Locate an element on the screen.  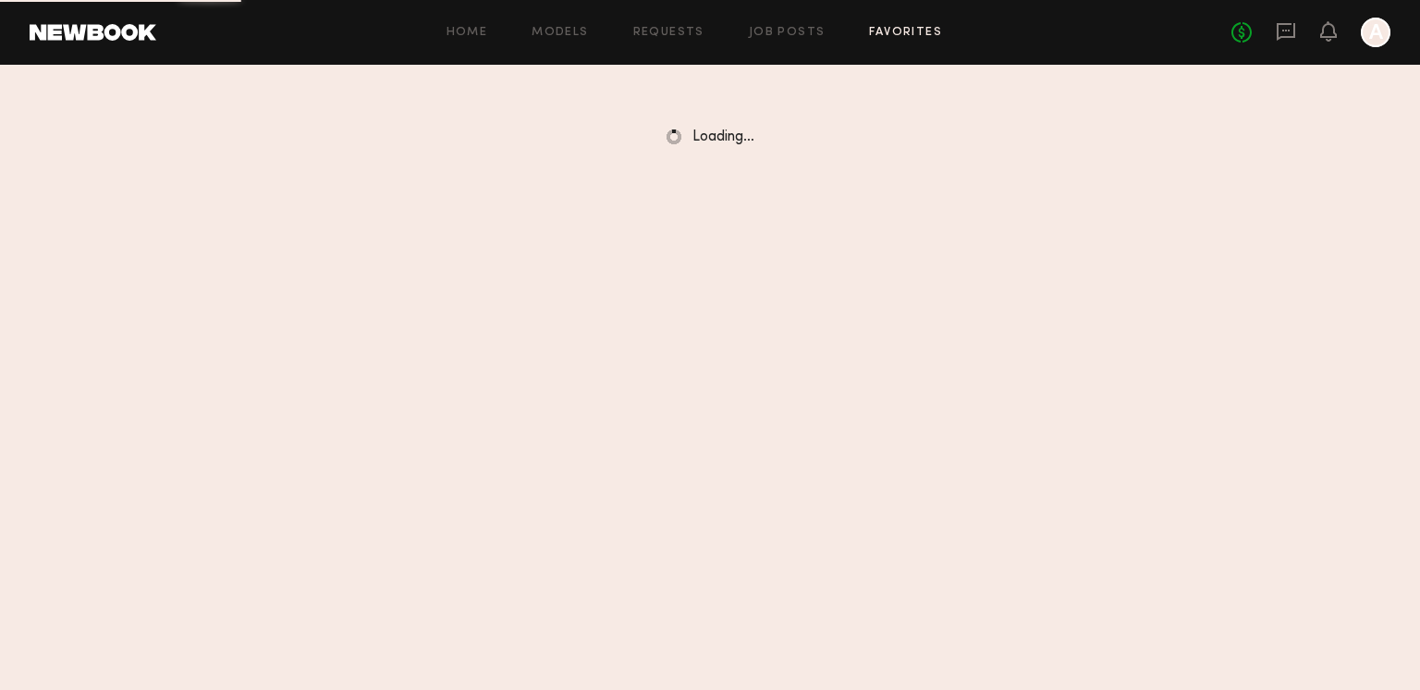
a: Requests is located at coordinates (669, 32).